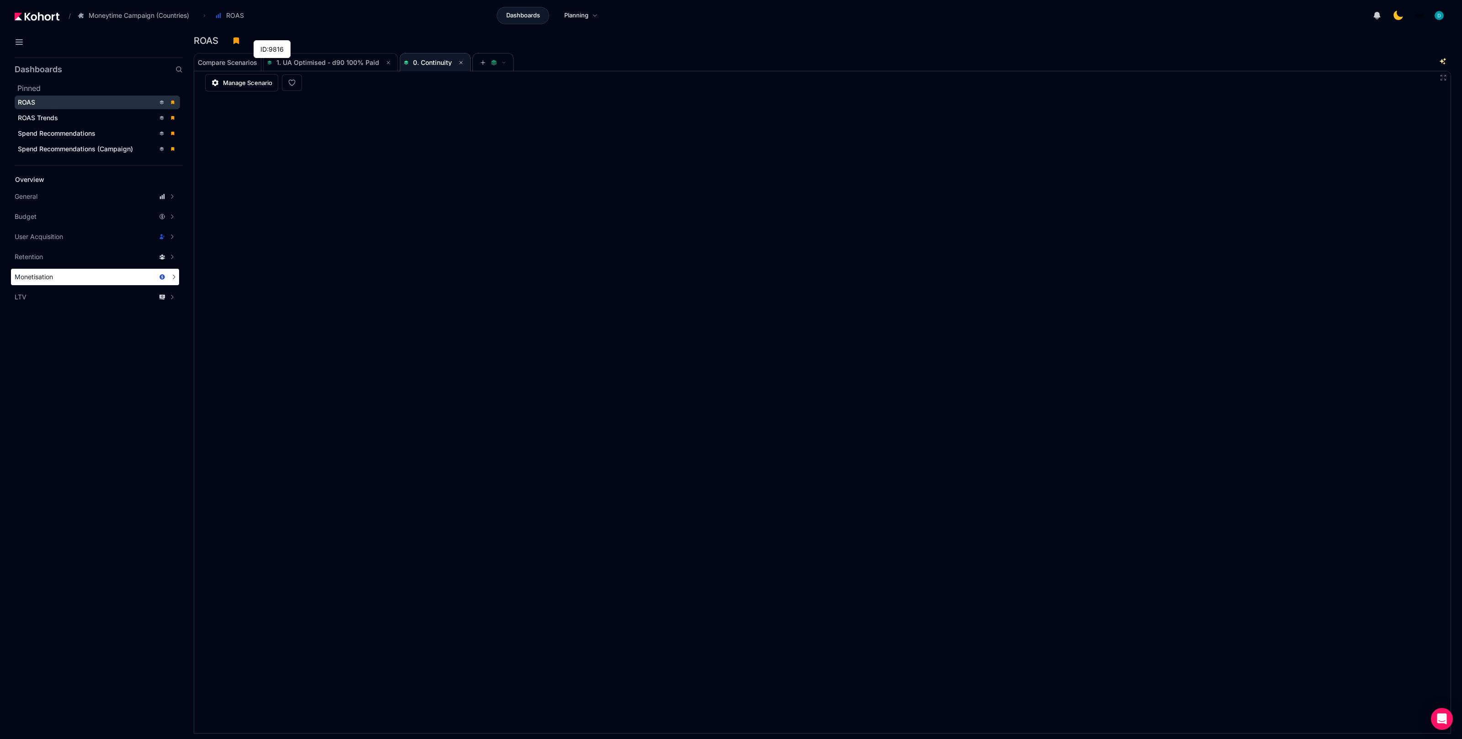 The width and height of the screenshot is (1462, 739). I want to click on button: Moneytime Campaign (Countries), so click(136, 16).